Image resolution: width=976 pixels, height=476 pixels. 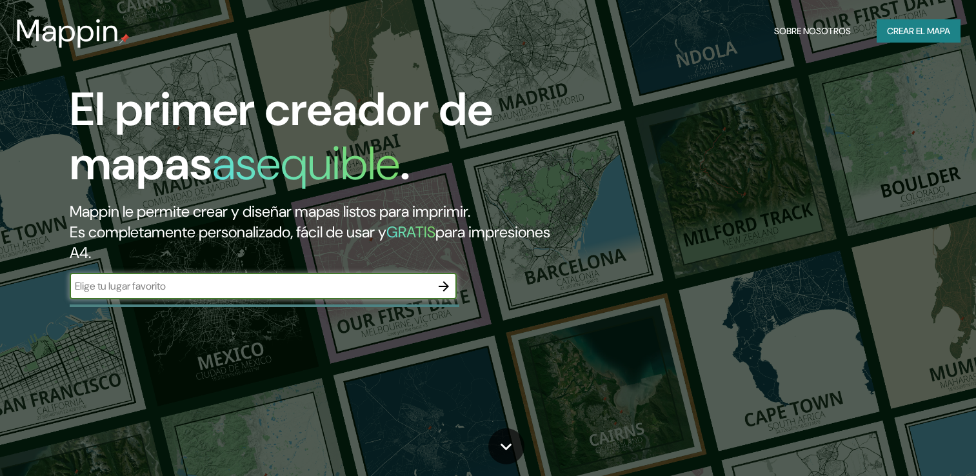 What do you see at coordinates (918, 31) in the screenshot?
I see `button: Crear el mapa` at bounding box center [918, 31].